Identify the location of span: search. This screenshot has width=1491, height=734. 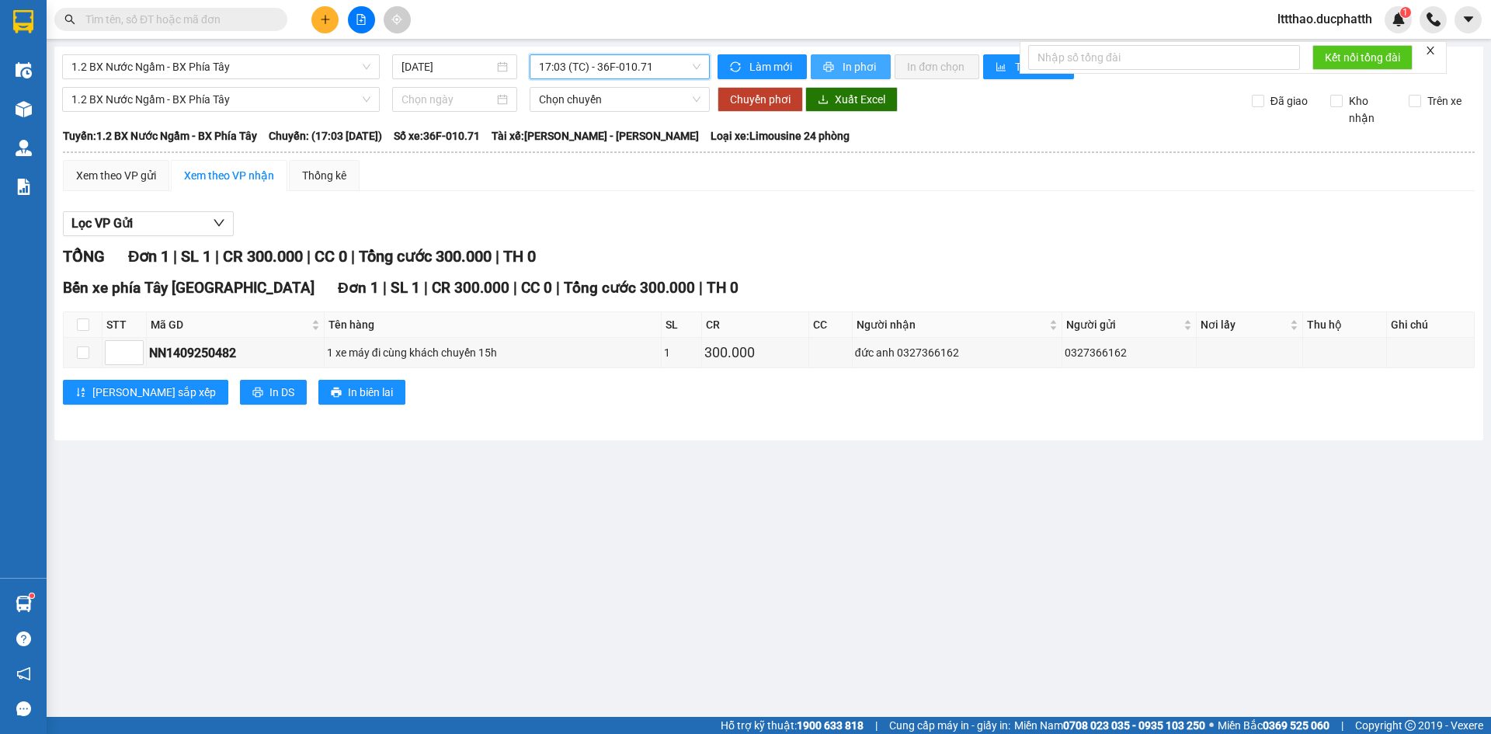
(70, 19).